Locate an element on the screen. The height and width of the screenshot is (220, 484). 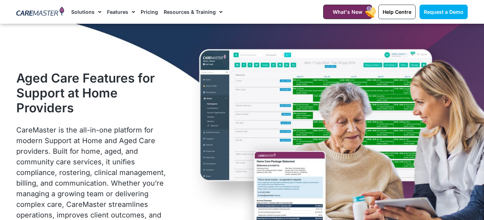
a: Help Centre is located at coordinates (397, 12).